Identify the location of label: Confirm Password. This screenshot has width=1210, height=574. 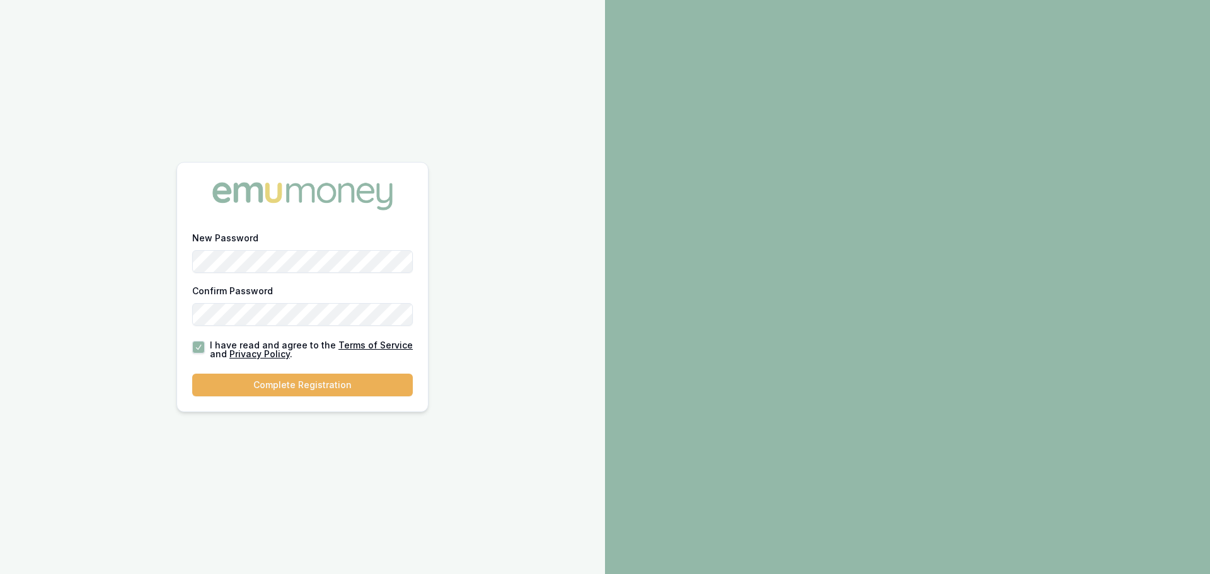
(233, 291).